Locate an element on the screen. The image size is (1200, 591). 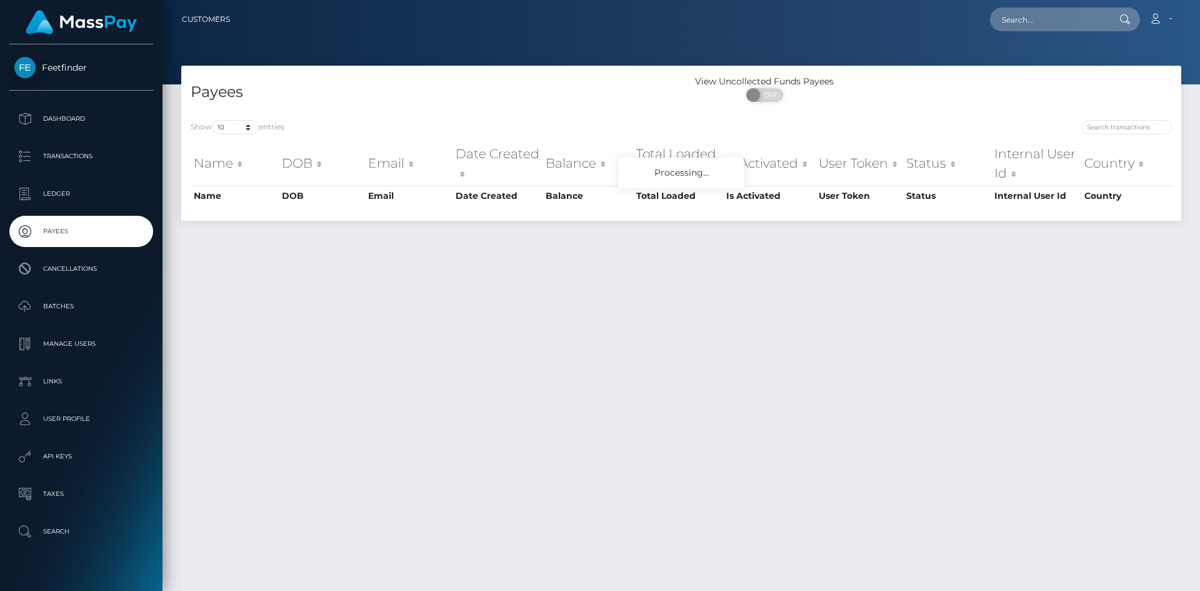
p: Cancellations is located at coordinates (81, 269).